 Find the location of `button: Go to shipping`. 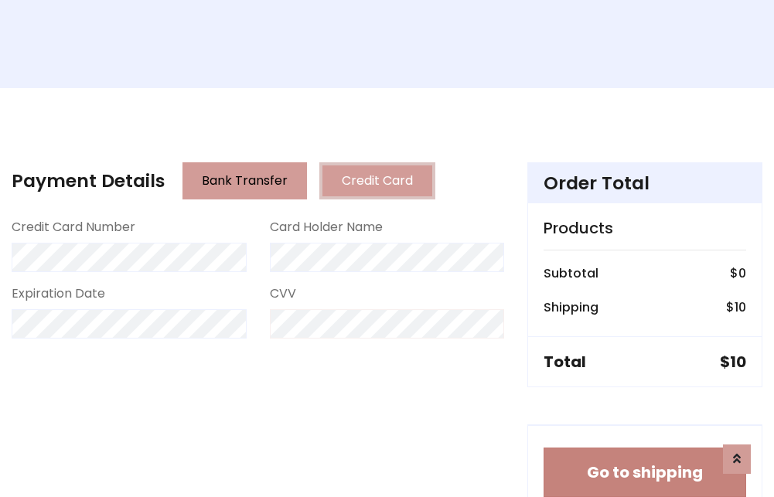

button: Go to shipping is located at coordinates (645, 473).